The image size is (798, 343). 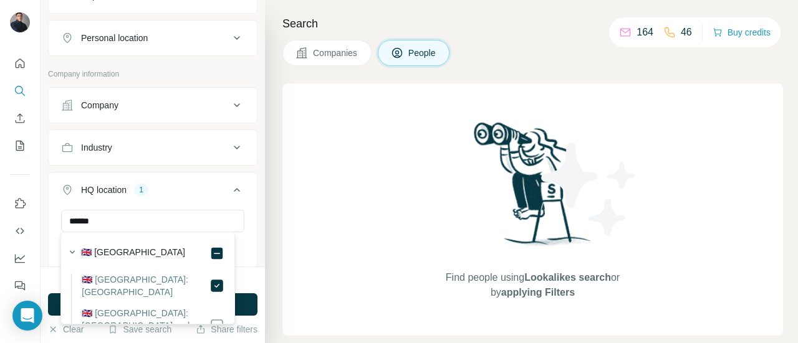 I want to click on span: applying Filters, so click(x=538, y=292).